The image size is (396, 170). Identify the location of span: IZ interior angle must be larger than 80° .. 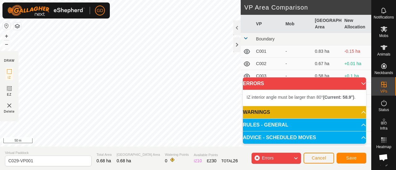
(301, 97).